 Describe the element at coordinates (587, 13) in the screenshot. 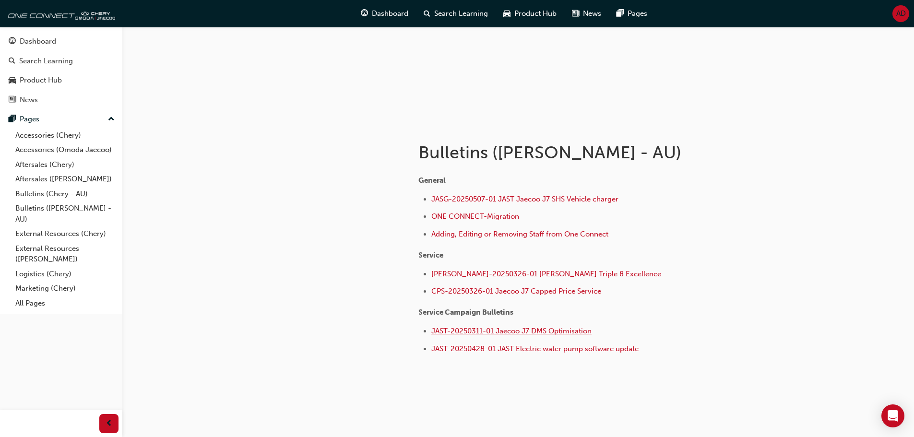

I see `a: news-iconNews` at that location.